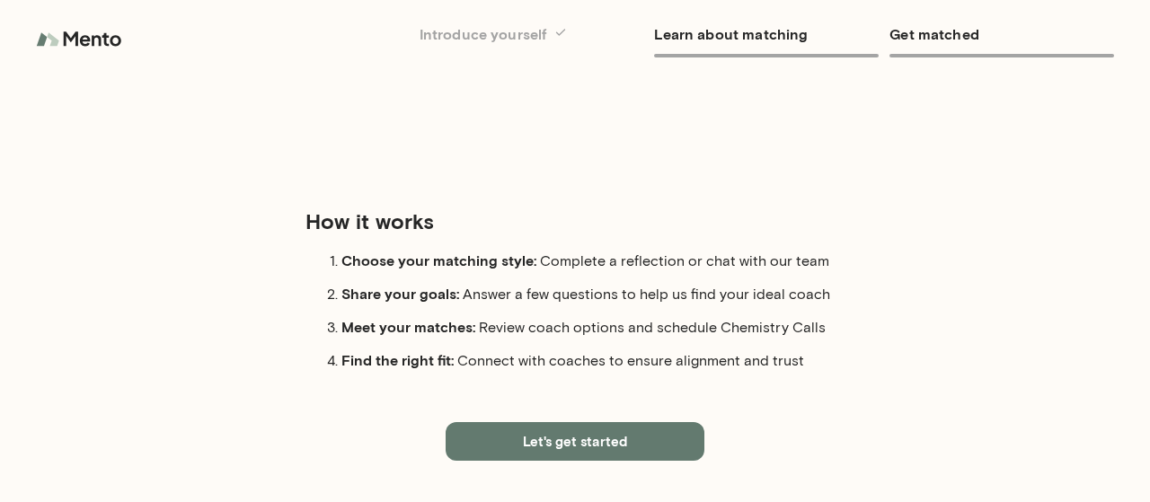 This screenshot has height=502, width=1150. Describe the element at coordinates (1002, 34) in the screenshot. I see `h6: Get matched` at that location.